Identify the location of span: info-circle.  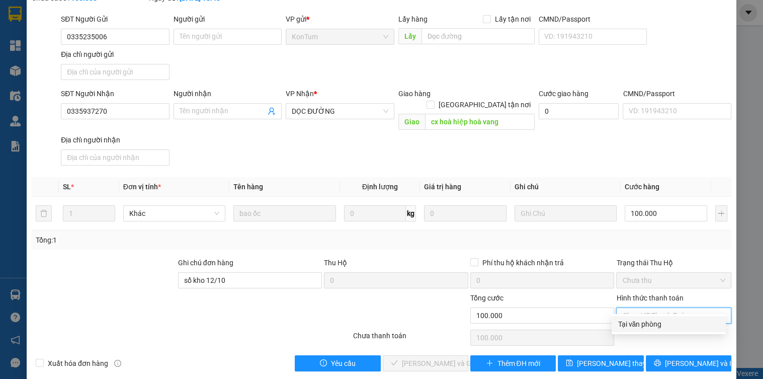
(118, 363).